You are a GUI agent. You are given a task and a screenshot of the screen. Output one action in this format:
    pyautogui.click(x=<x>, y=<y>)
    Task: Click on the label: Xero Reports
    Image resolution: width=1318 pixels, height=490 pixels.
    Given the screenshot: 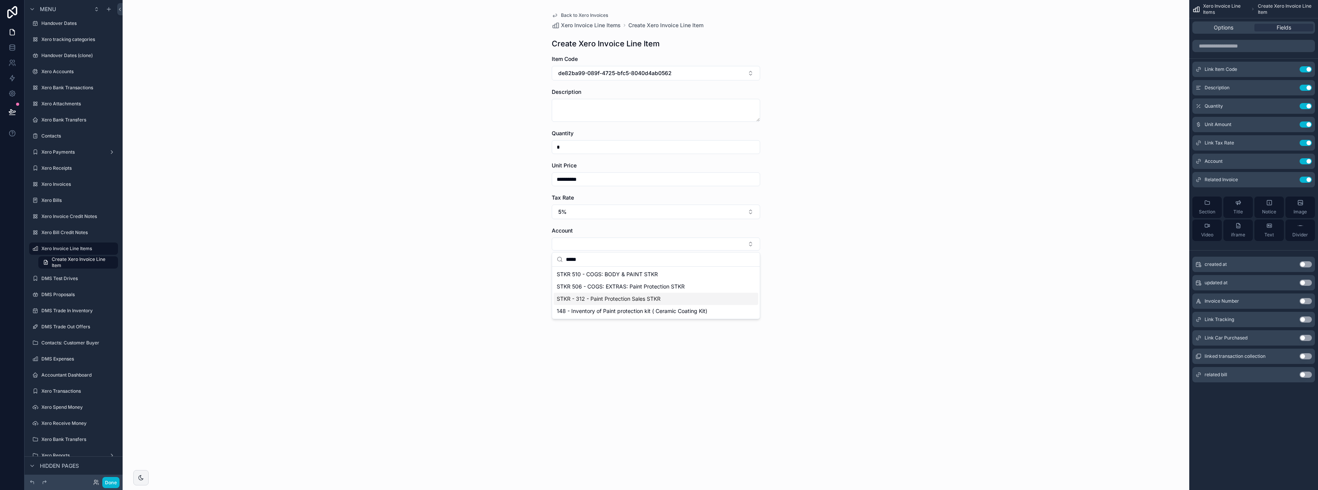 What is the action you would take?
    pyautogui.click(x=74, y=455)
    